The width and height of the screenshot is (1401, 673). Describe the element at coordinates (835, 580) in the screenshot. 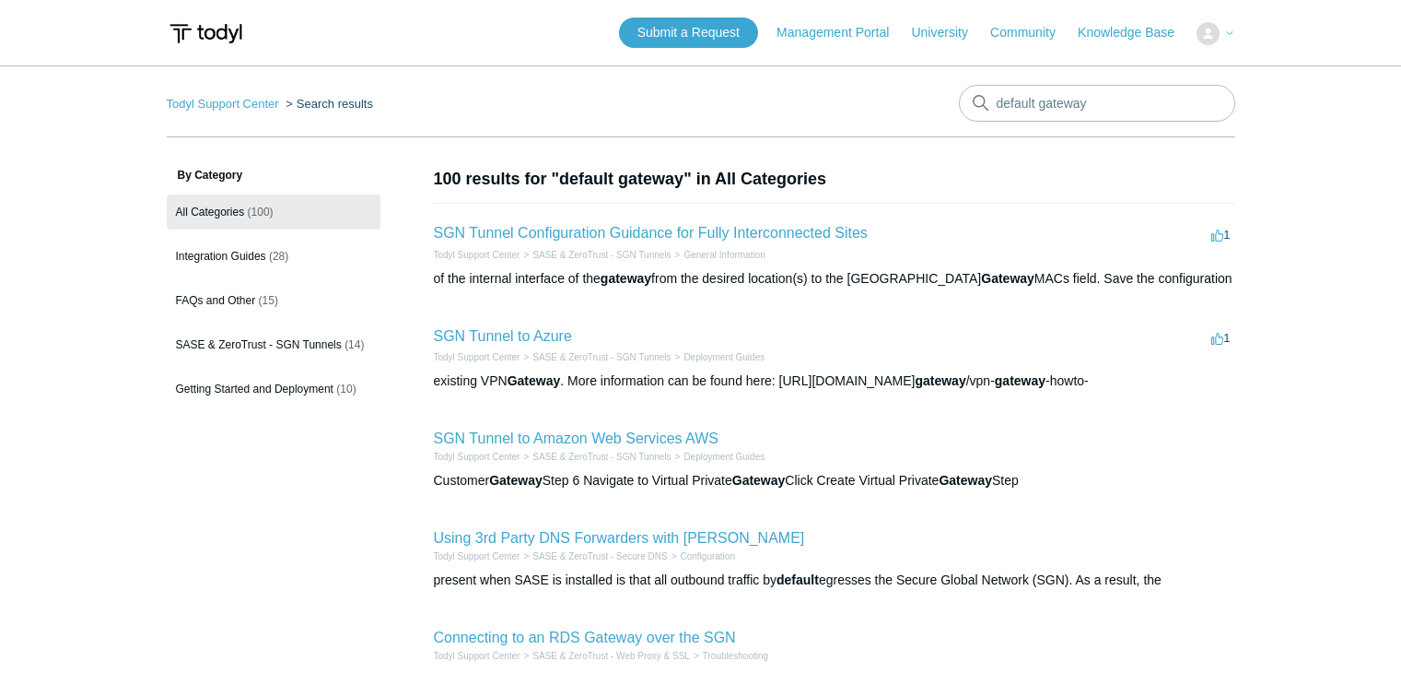

I see `div: present when SASE is installed is that all outbound traffic by egresses the Secure Global Network...` at that location.